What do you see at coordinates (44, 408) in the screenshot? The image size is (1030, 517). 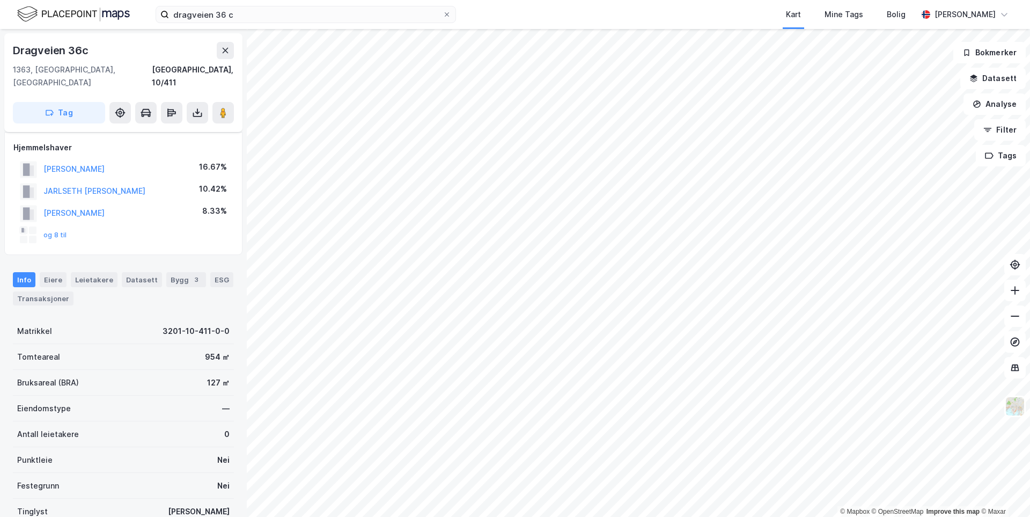 I see `div: Eiendomstype` at bounding box center [44, 408].